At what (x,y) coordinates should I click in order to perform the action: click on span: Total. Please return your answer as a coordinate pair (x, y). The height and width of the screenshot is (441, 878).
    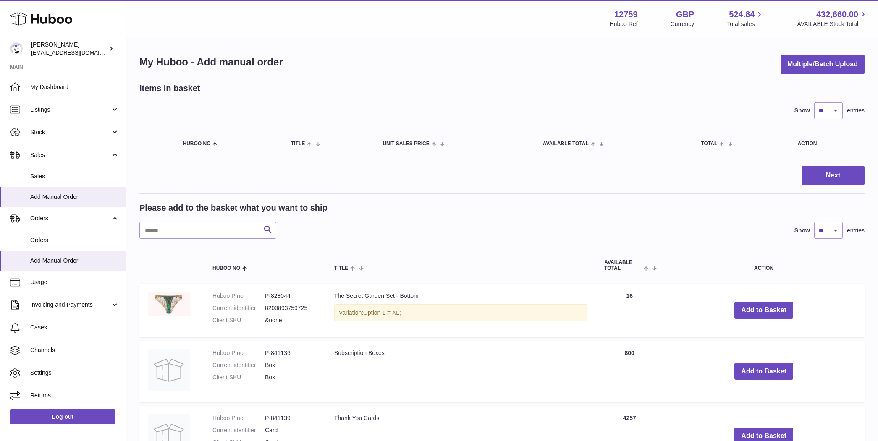
    Looking at the image, I should click on (709, 144).